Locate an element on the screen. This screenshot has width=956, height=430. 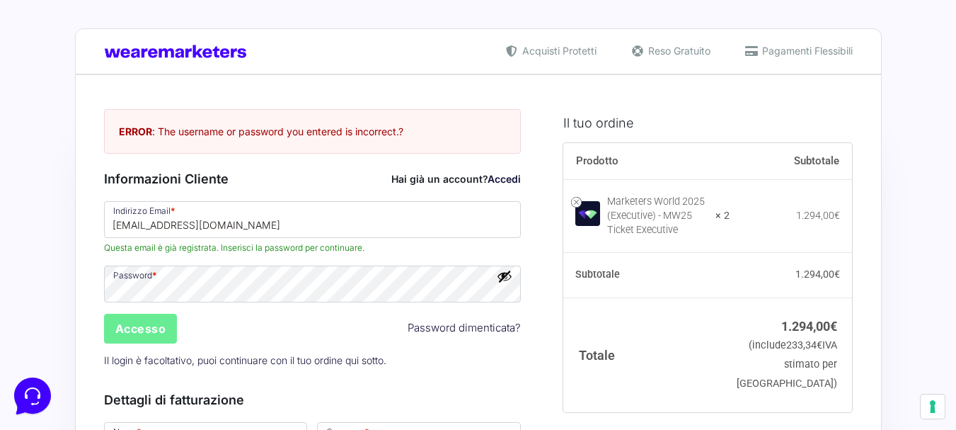
div: Hai già un account? is located at coordinates (456, 178).